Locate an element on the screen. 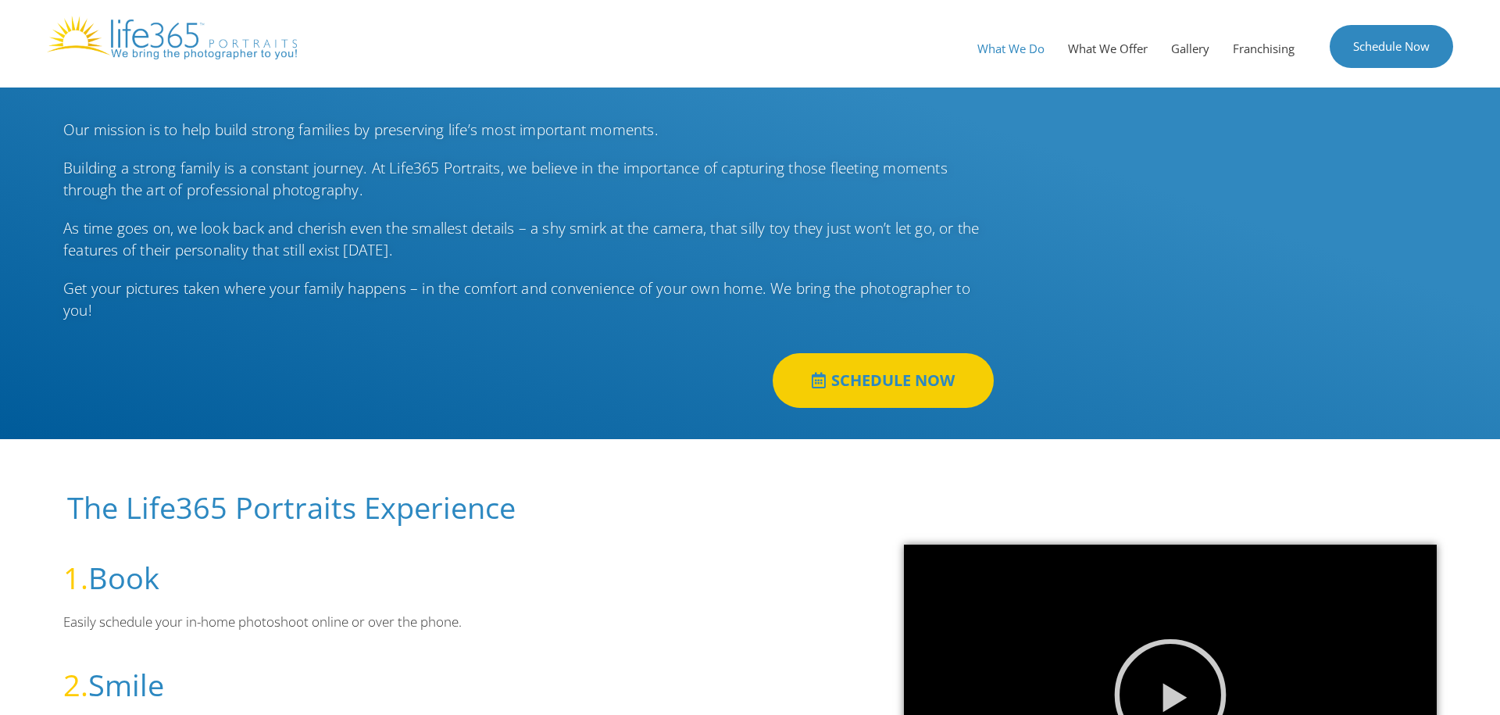 The image size is (1500, 715). span: As time goes on, we look back and cherish even the smallest details – a shy smirk at the camera, ... is located at coordinates (521, 239).